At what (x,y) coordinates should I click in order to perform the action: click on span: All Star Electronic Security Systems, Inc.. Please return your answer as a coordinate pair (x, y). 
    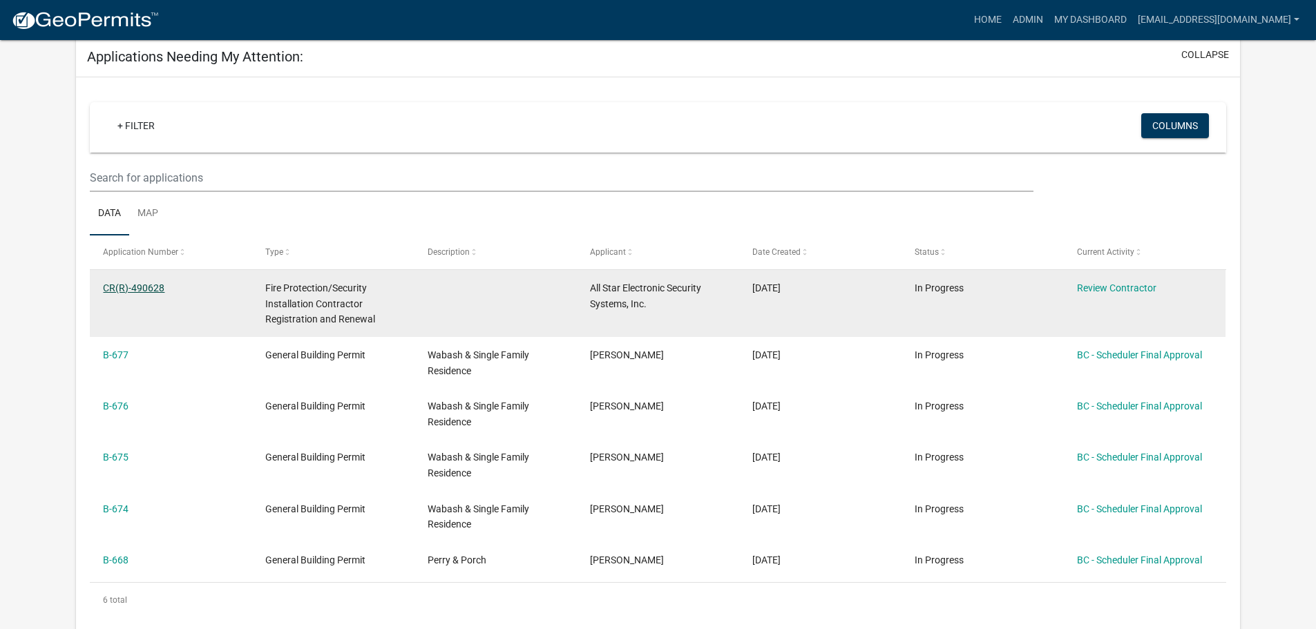
    Looking at the image, I should click on (645, 296).